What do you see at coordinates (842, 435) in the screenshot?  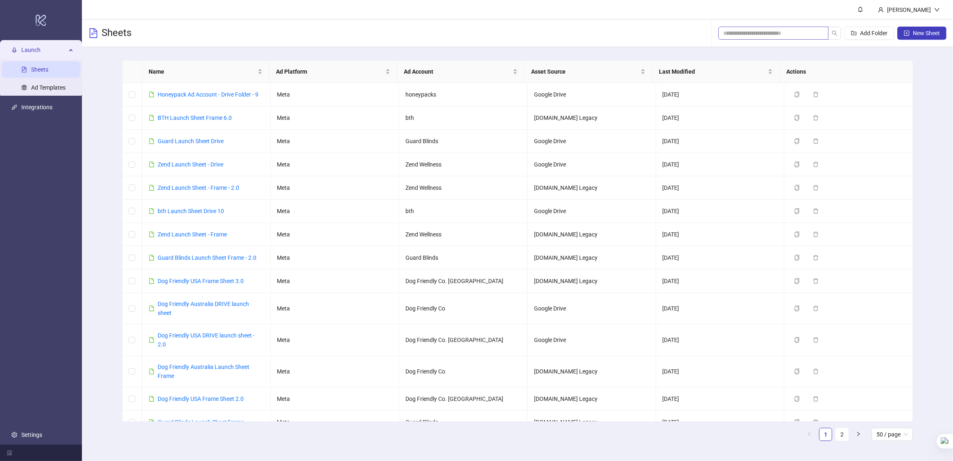 I see `li: 2` at bounding box center [842, 435].